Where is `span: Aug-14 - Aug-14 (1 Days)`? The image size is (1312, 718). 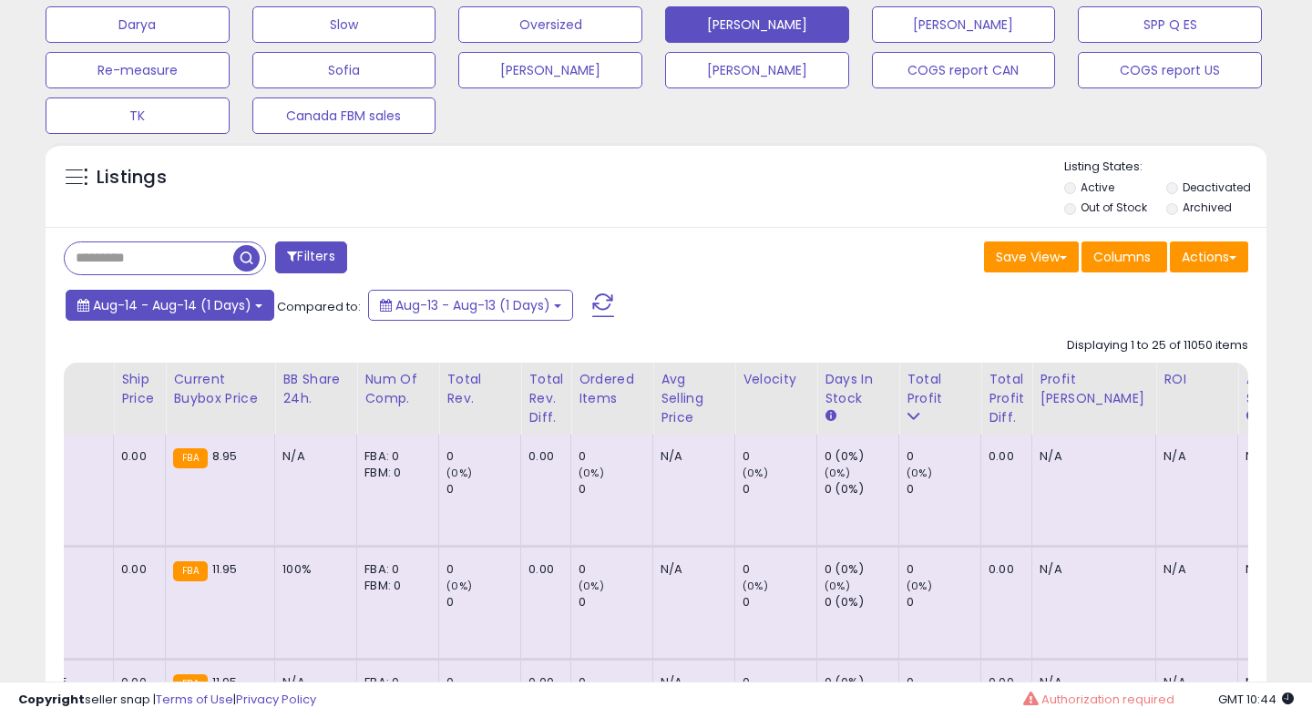 span: Aug-14 - Aug-14 (1 Days) is located at coordinates (172, 305).